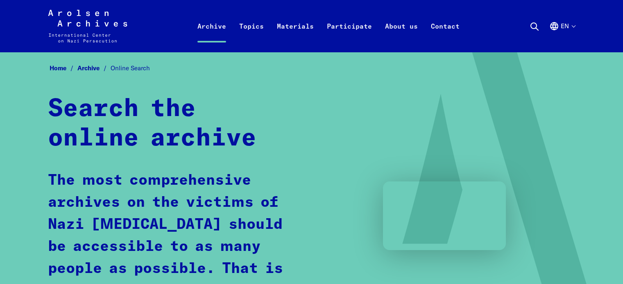  Describe the element at coordinates (312, 68) in the screenshot. I see `nav: Breadcrumb` at that location.